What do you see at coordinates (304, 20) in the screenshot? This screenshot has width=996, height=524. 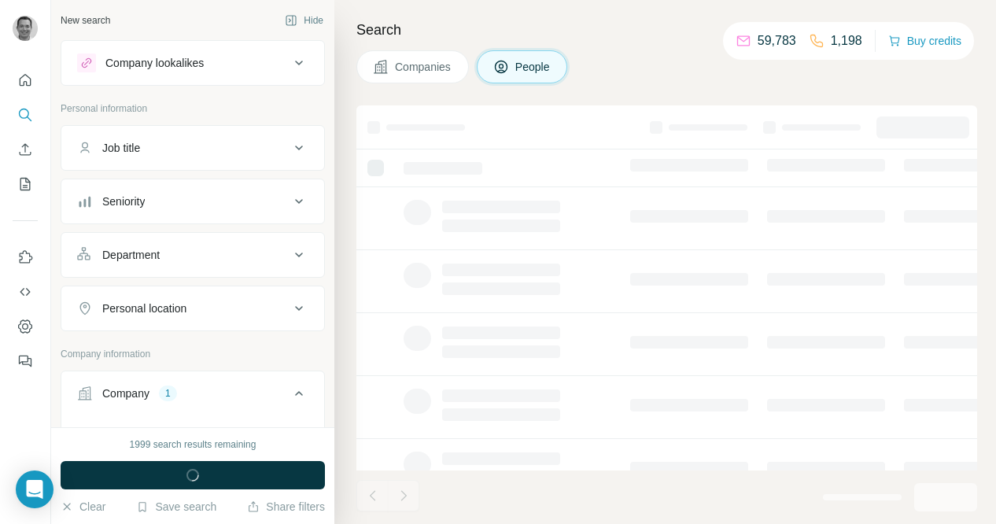 I see `button: Hide` at bounding box center [304, 20].